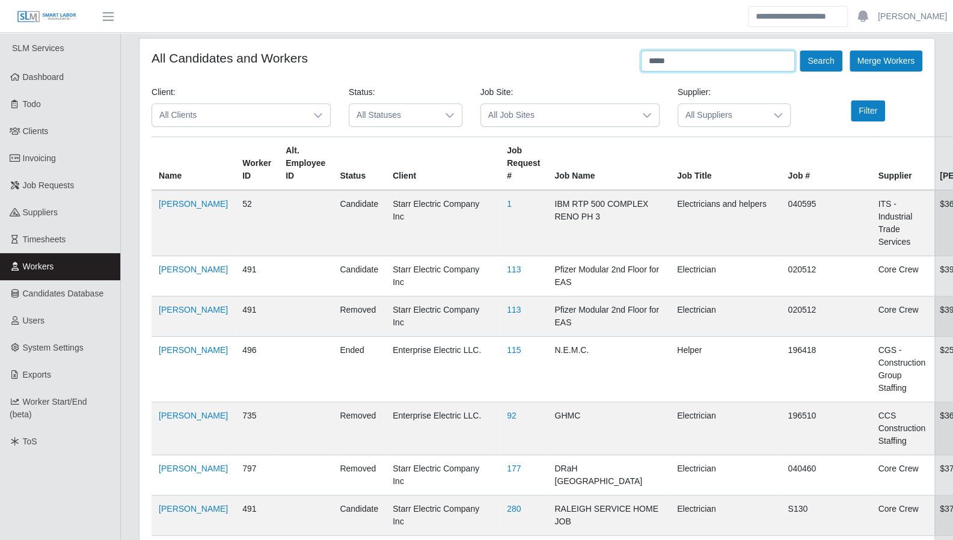 The width and height of the screenshot is (953, 540). Describe the element at coordinates (48, 408) in the screenshot. I see `span: Worker Start/End (beta)` at that location.